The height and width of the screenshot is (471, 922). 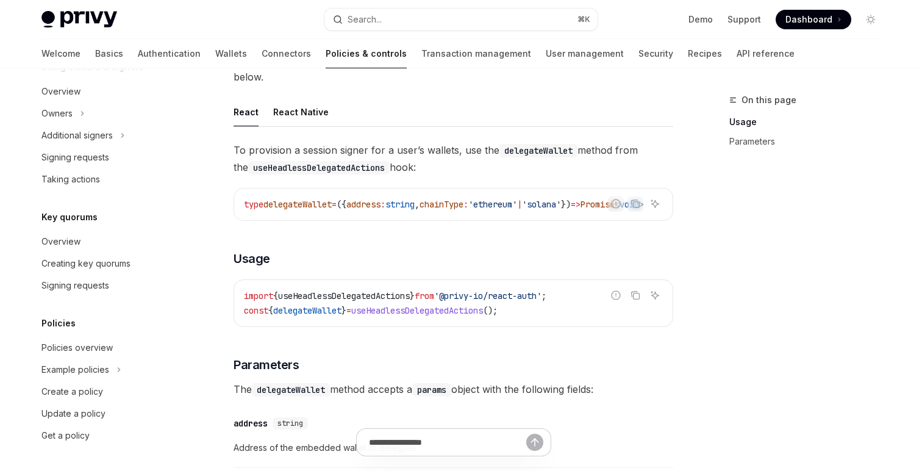 What do you see at coordinates (432, 390) in the screenshot?
I see `code: params` at bounding box center [432, 390].